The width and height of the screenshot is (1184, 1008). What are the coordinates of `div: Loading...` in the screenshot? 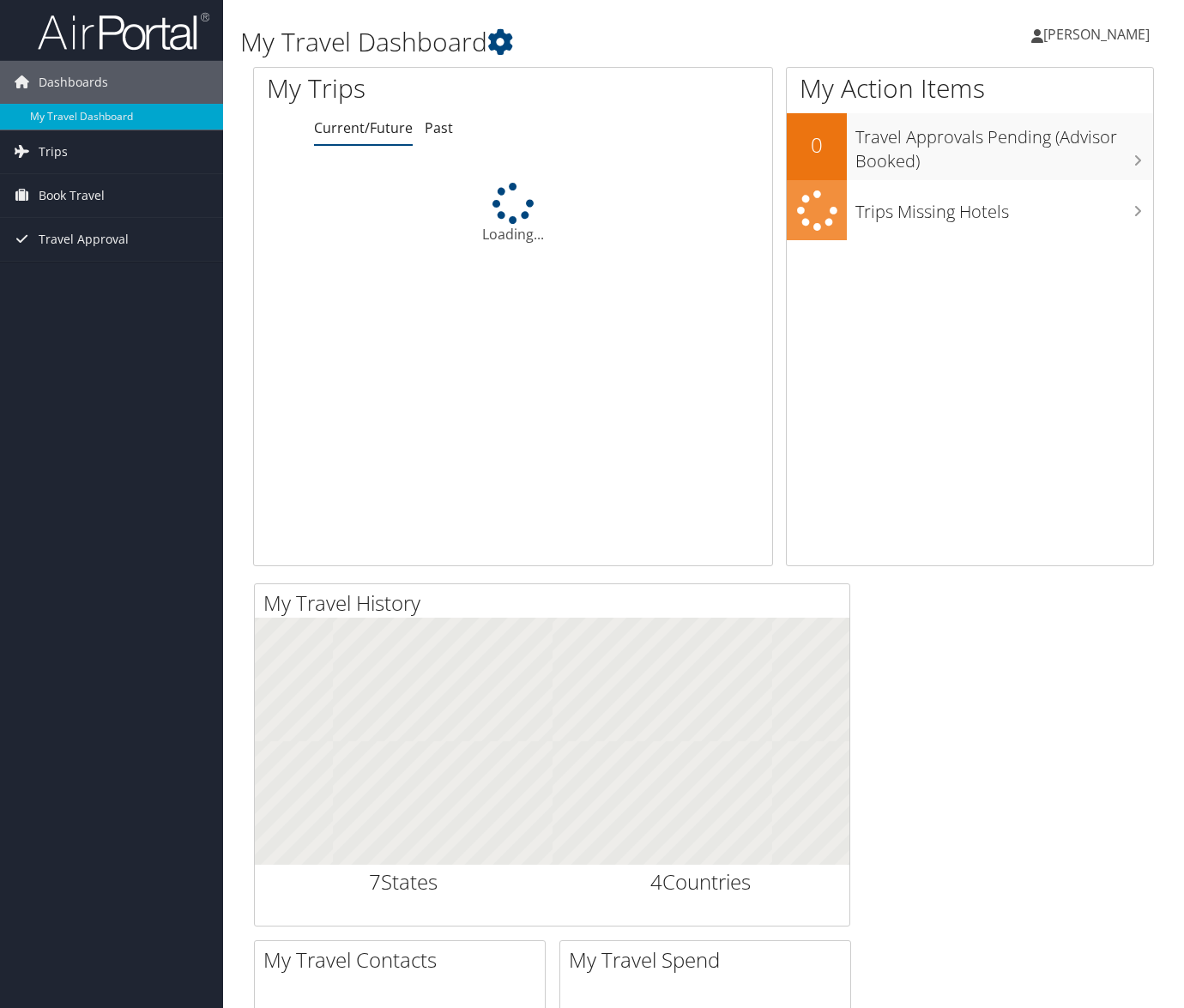 It's located at (513, 213).